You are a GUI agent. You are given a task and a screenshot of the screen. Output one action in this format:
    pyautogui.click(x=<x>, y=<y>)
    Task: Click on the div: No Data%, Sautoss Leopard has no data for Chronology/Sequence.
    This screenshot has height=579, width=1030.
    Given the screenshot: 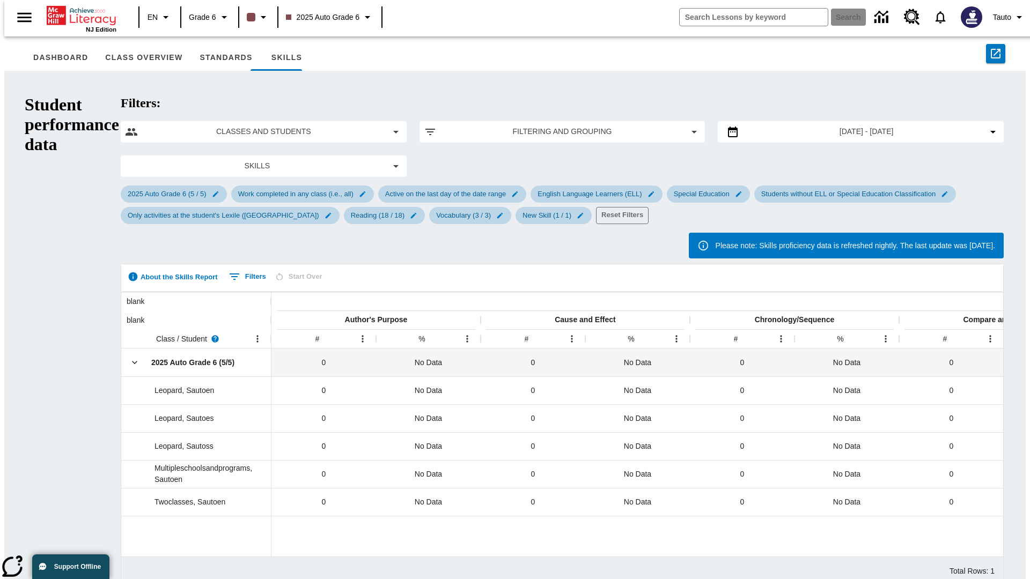 What is the action you would take?
    pyautogui.click(x=846, y=446)
    